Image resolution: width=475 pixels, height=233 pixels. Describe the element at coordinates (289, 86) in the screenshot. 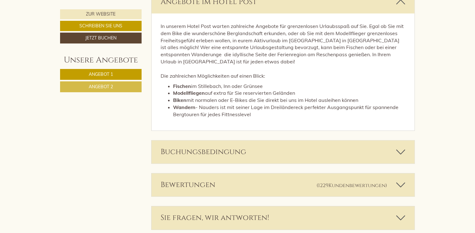

I see `li: im Stillebach, Inn oder Grünsee` at that location.